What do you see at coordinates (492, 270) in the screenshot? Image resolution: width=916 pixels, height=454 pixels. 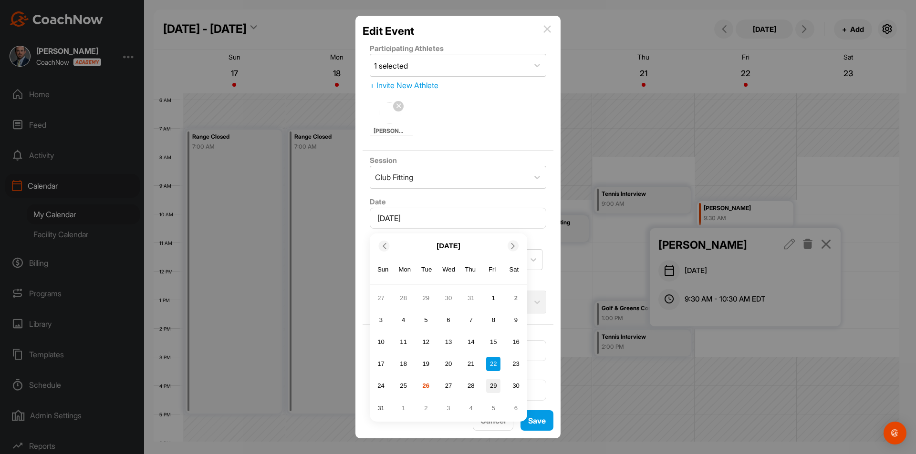 I see `div: Fri` at bounding box center [492, 270].